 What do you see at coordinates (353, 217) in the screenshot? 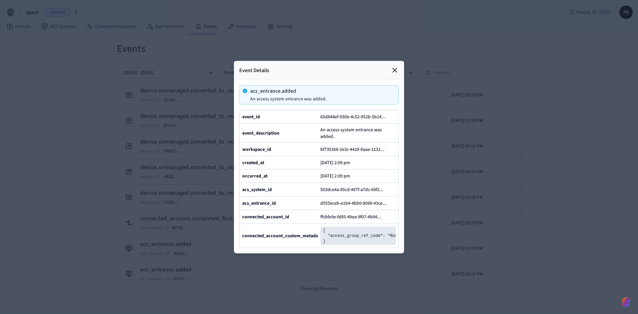
I see `button: ffcbfe9e-fd85-49ea-9f07-4b94...` at bounding box center [353, 217].